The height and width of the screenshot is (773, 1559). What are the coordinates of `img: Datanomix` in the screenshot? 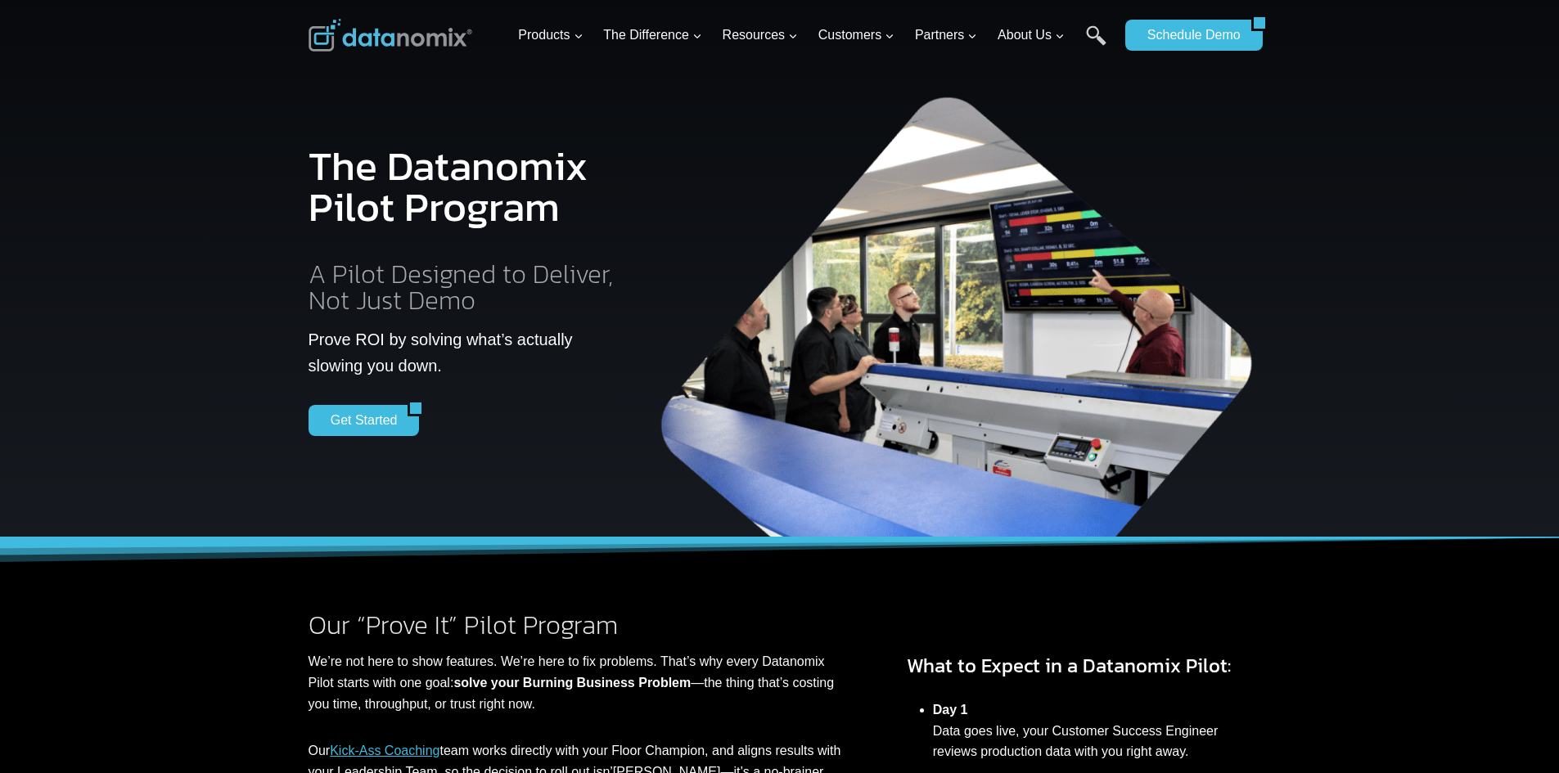 It's located at (390, 35).